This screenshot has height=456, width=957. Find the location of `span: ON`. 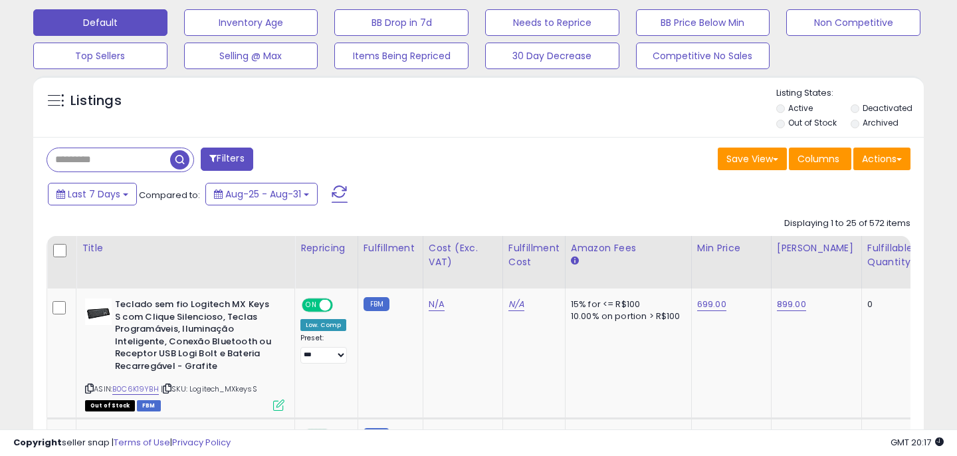

span: ON is located at coordinates (311, 305).